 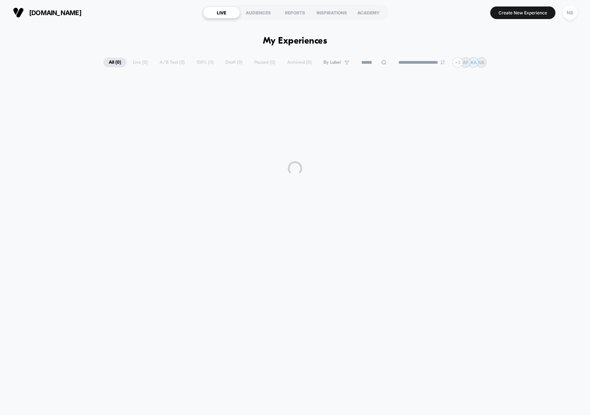 I want to click on div: NB, so click(x=570, y=13).